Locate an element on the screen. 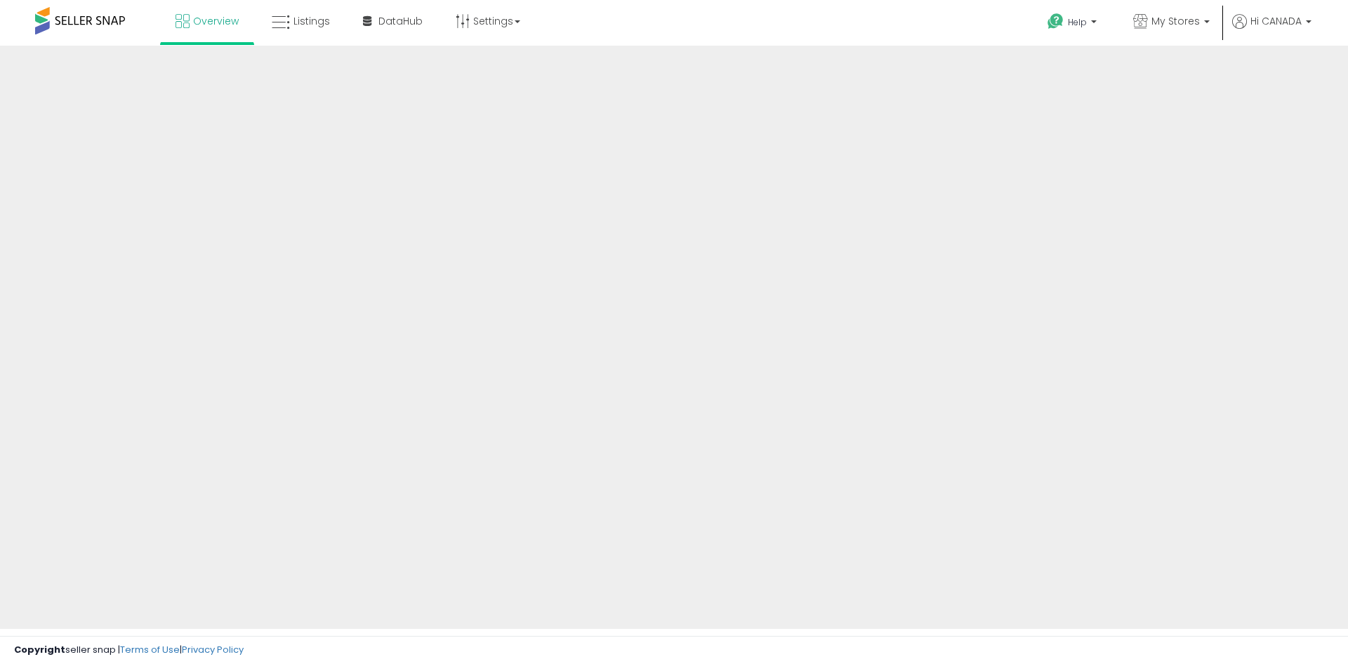 Image resolution: width=1348 pixels, height=664 pixels. span: Help is located at coordinates (1077, 22).